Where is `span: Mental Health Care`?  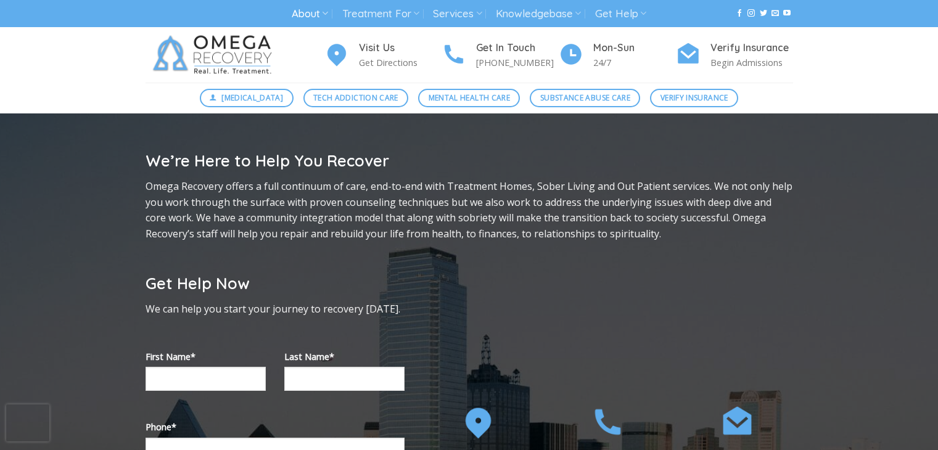 span: Mental Health Care is located at coordinates (469, 97).